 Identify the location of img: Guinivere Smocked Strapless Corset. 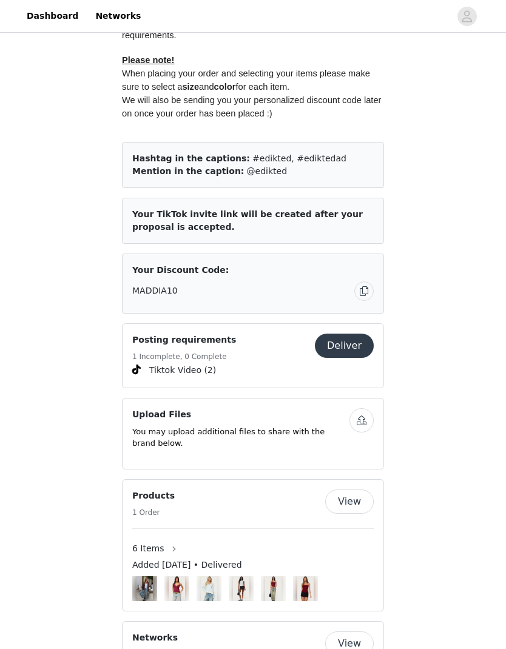
(305, 589).